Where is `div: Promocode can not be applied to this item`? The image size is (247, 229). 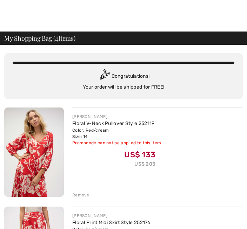
div: Promocode can not be applied to this item is located at coordinates (116, 143).